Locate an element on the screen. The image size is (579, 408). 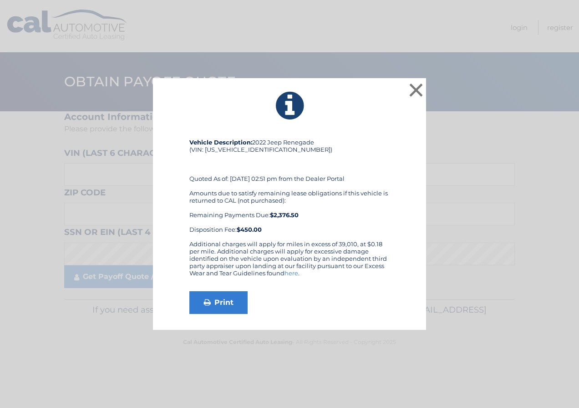
strong: $450.00 is located at coordinates (249, 230).